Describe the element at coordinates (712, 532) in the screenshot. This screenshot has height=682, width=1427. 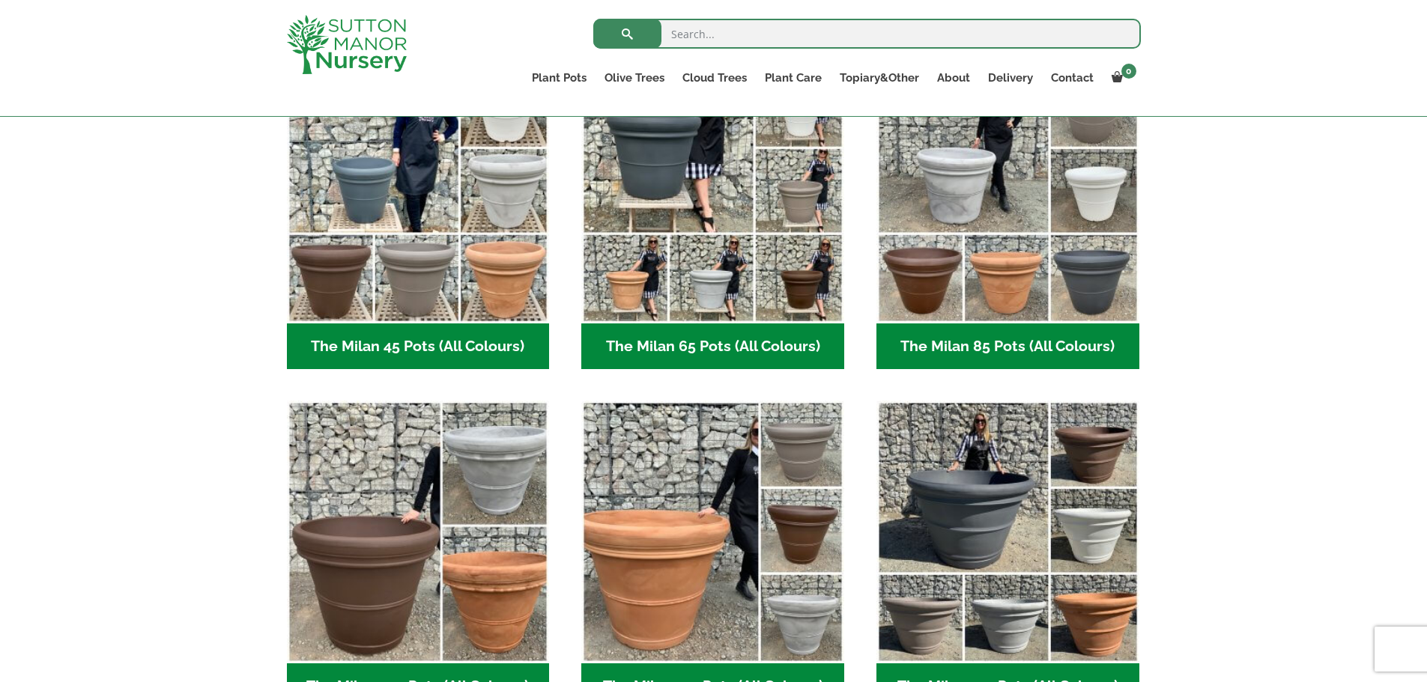
I see `img: The Milan 115 Pots (All Colours)` at that location.